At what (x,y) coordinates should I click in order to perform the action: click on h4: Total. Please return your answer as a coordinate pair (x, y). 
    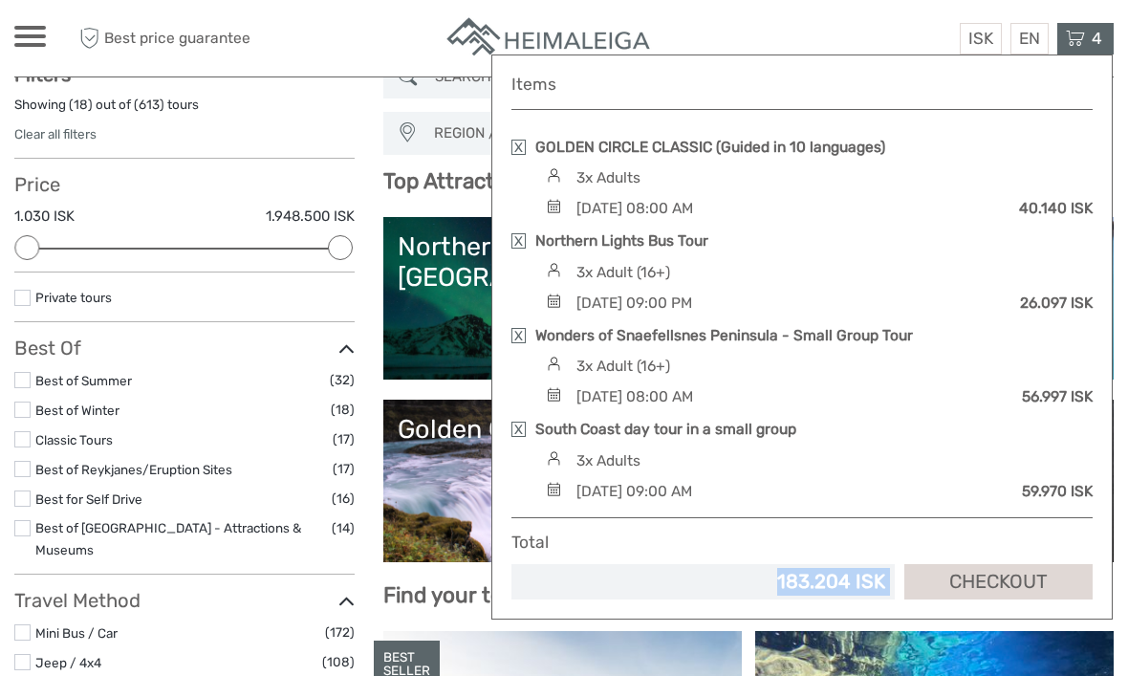
    Looking at the image, I should click on (530, 541).